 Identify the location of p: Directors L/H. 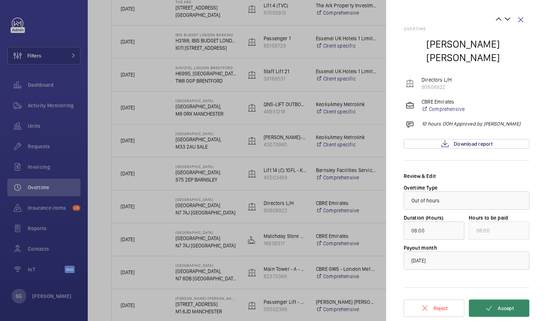
(437, 80).